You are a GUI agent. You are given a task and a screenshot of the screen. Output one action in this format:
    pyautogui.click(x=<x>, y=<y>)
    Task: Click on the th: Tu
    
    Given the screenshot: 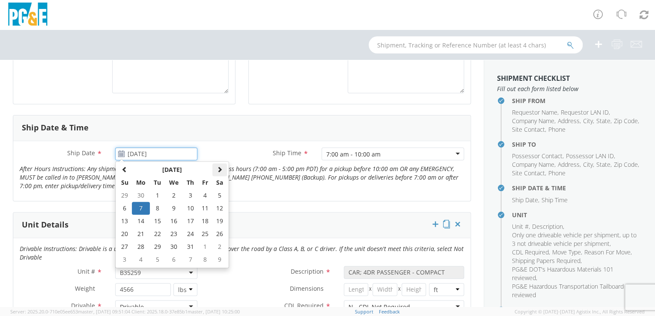 What is the action you would take?
    pyautogui.click(x=157, y=183)
    